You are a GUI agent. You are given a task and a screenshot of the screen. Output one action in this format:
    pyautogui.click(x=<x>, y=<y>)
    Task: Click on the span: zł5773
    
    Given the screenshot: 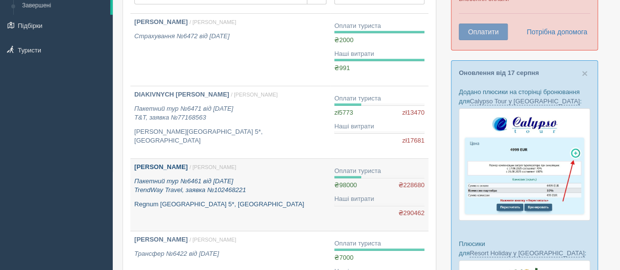 What is the action you would take?
    pyautogui.click(x=343, y=112)
    